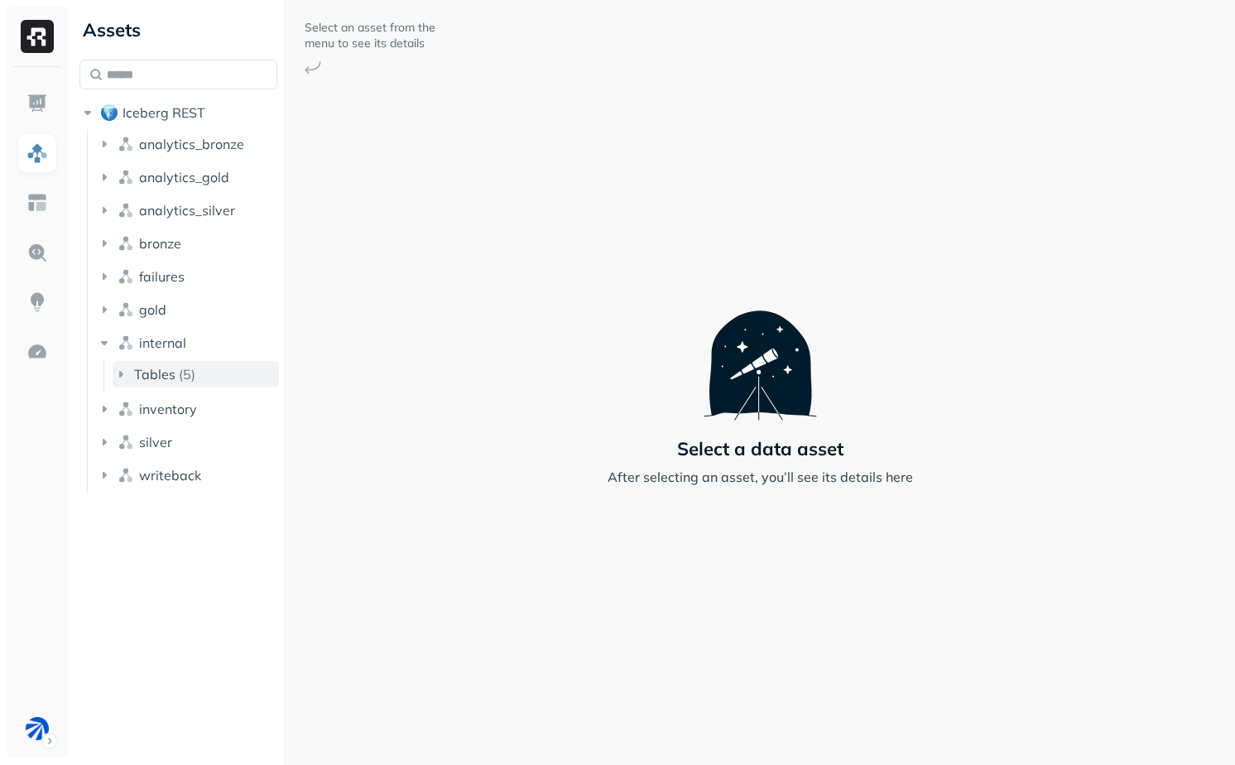 The width and height of the screenshot is (1235, 765). Describe the element at coordinates (161, 276) in the screenshot. I see `span: failures` at that location.